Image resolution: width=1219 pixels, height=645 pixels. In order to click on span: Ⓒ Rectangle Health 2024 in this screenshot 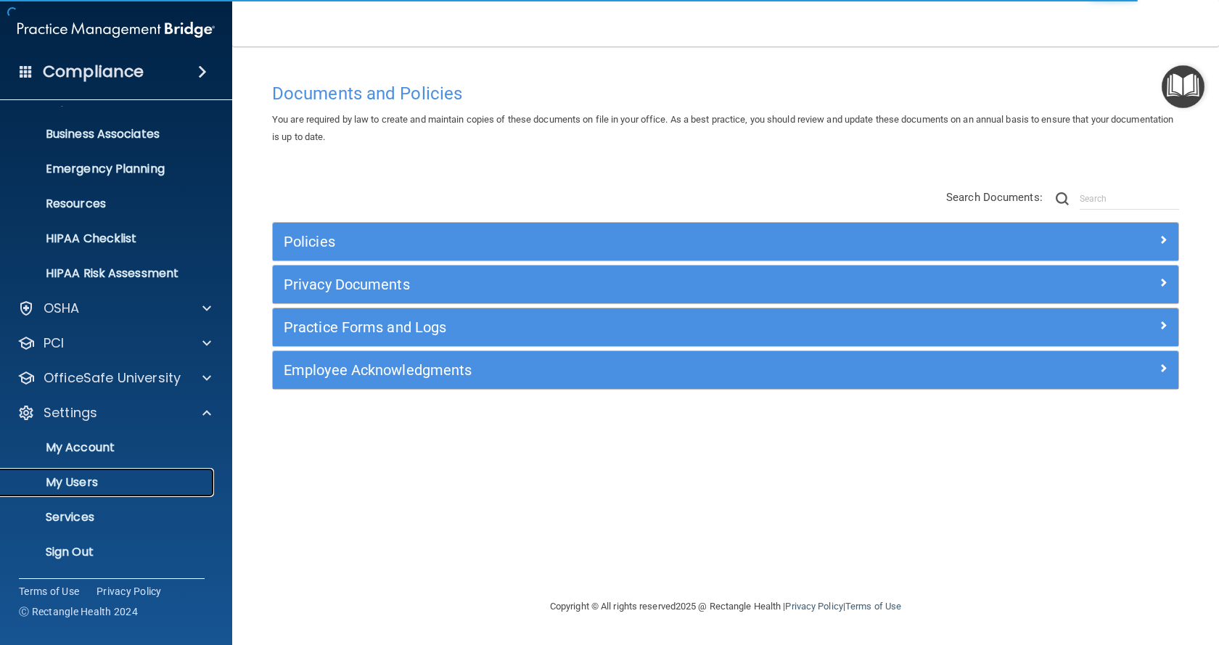, I will do `click(78, 612)`.